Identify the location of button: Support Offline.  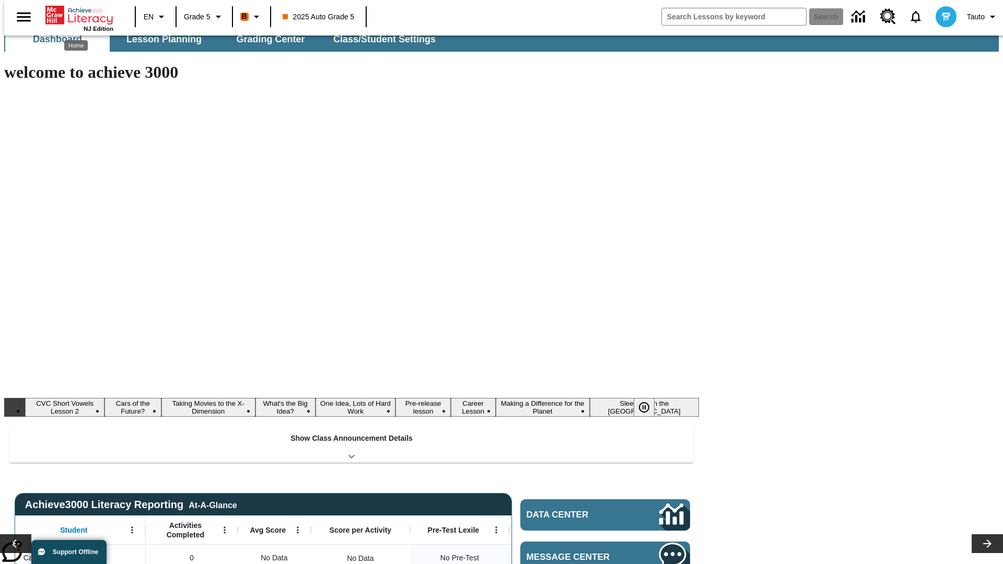
(69, 552).